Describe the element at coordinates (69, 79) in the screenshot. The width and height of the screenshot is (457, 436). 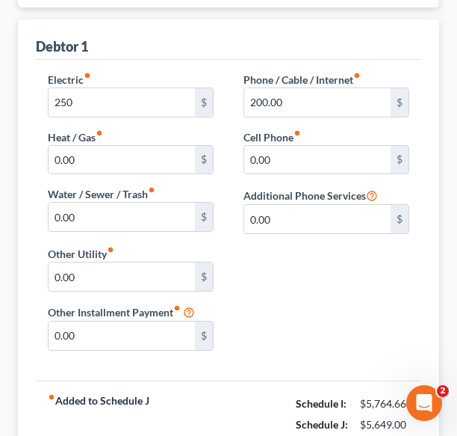
I see `label: Electric` at that location.